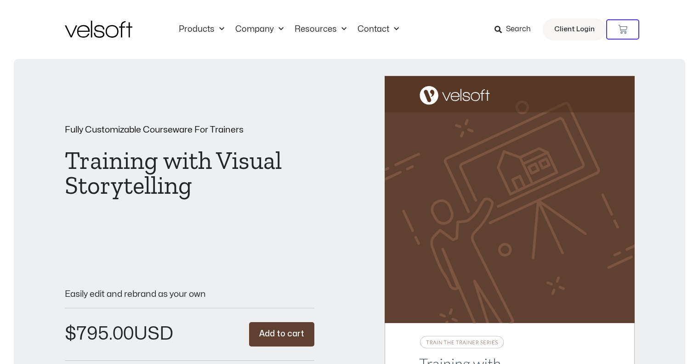  What do you see at coordinates (190, 173) in the screenshot?
I see `h1: Training with Visual Storytelling` at bounding box center [190, 173].